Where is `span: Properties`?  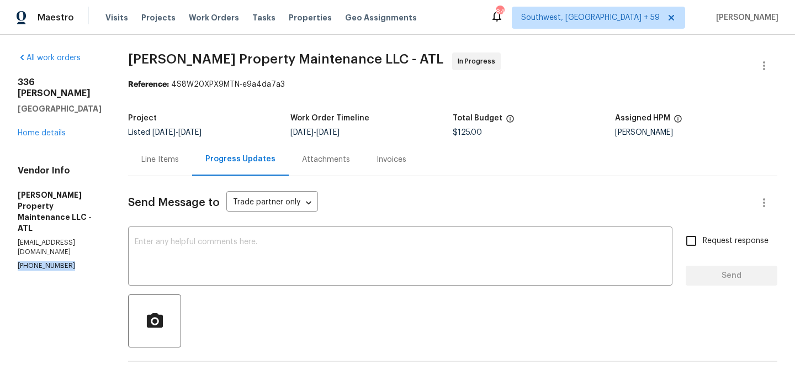 span: Properties is located at coordinates (310, 18).